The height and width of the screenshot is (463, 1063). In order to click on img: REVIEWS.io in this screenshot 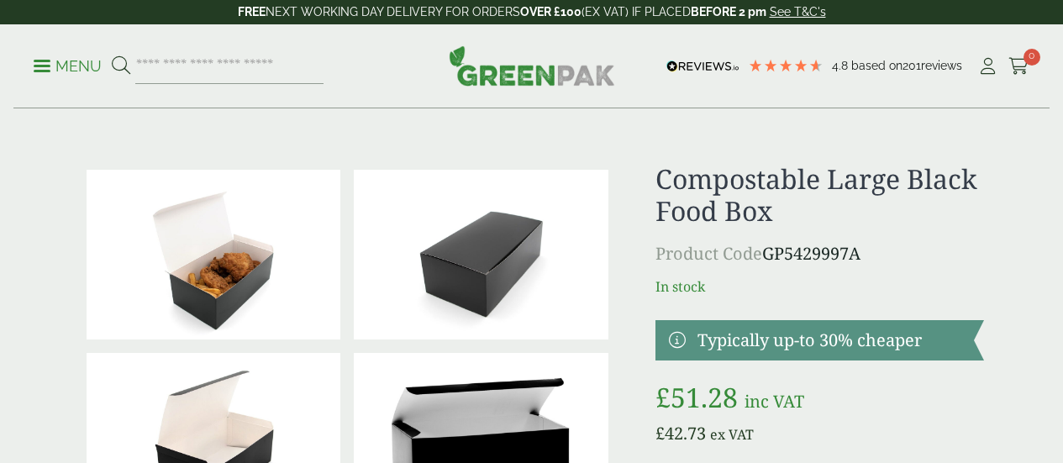, I will do `click(703, 66)`.